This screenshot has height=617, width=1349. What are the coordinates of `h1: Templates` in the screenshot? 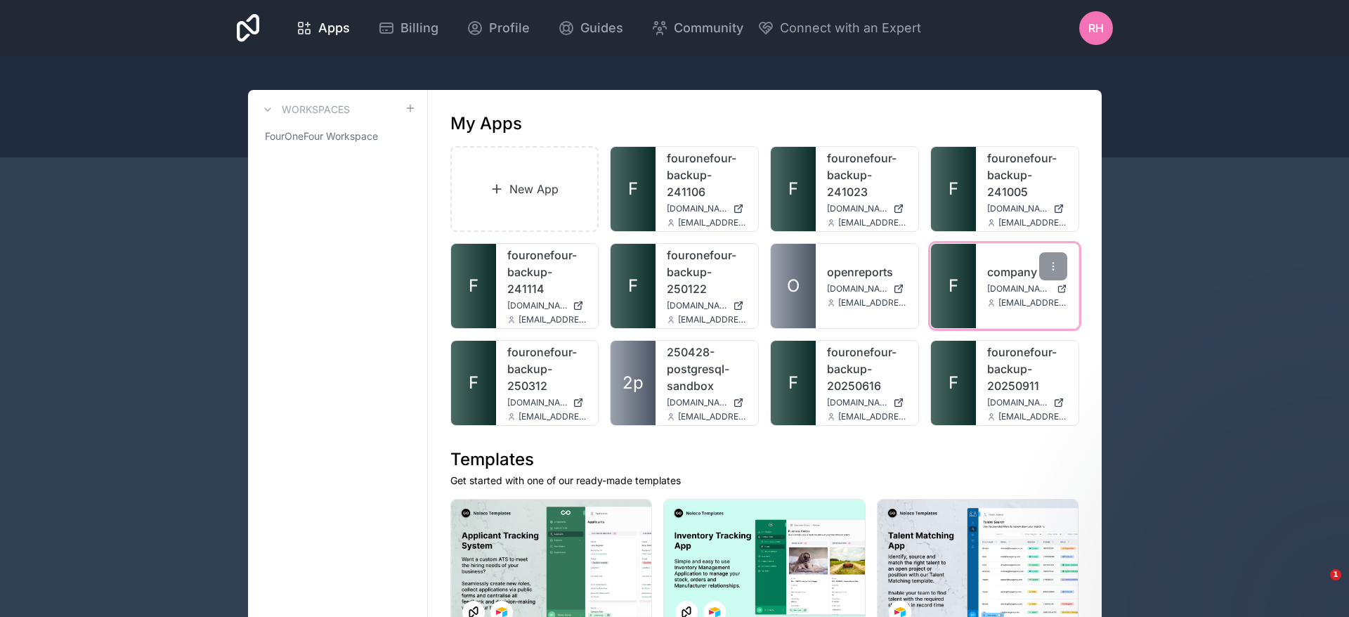 It's located at (765, 460).